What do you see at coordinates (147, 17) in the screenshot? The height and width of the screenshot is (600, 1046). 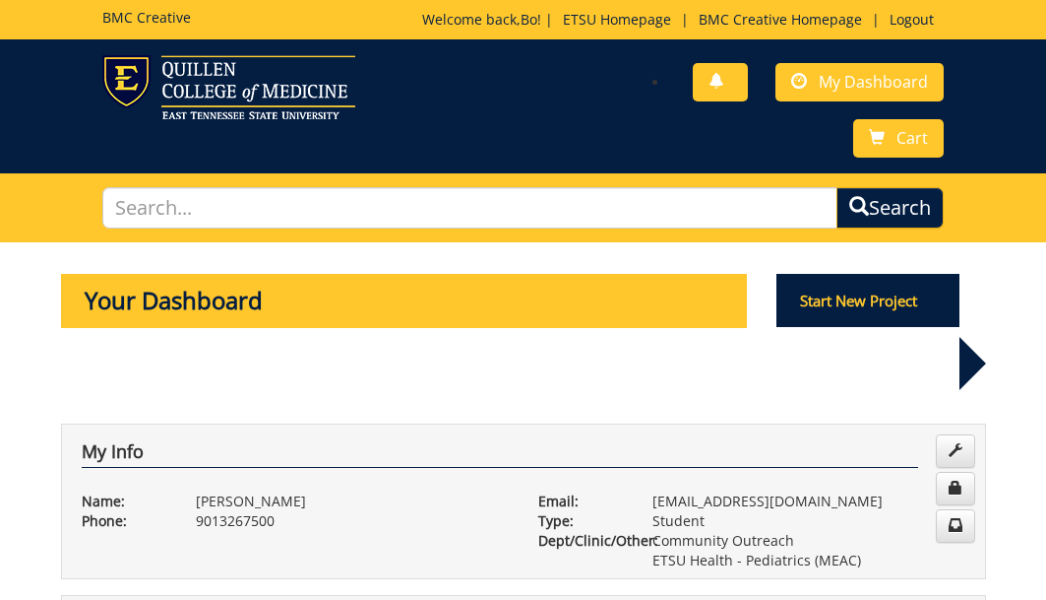 I see `h5: BMC Creative` at bounding box center [147, 17].